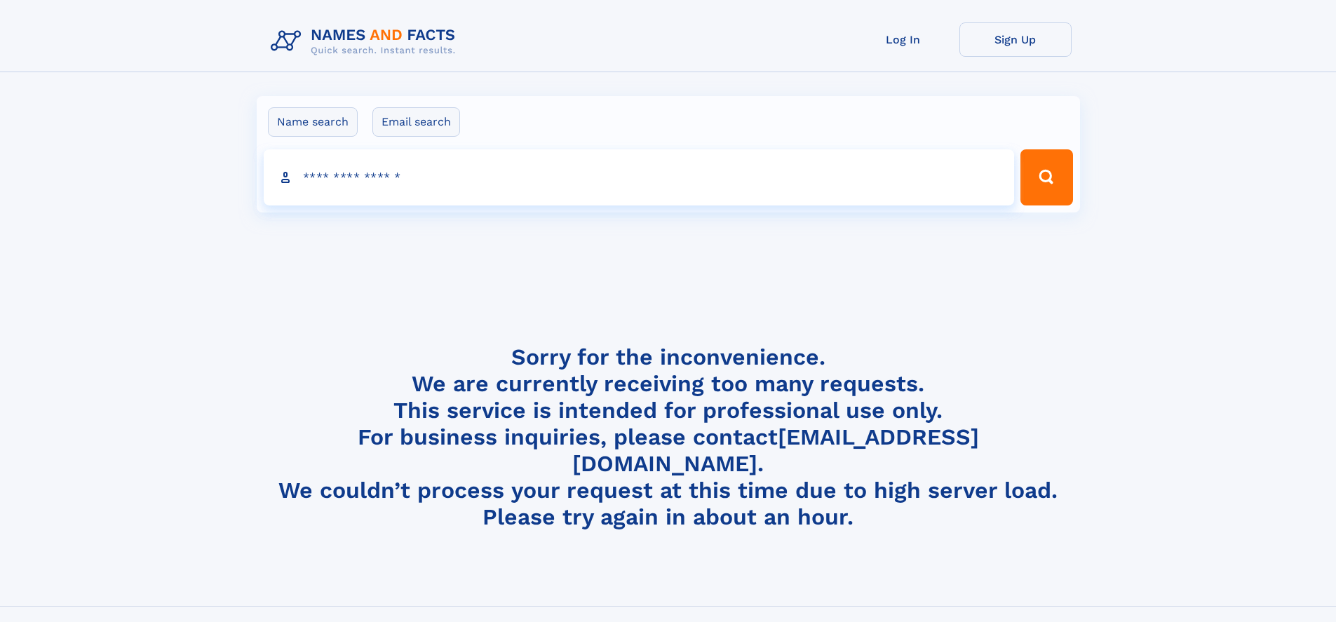  Describe the element at coordinates (639, 177) in the screenshot. I see `input: search input` at that location.